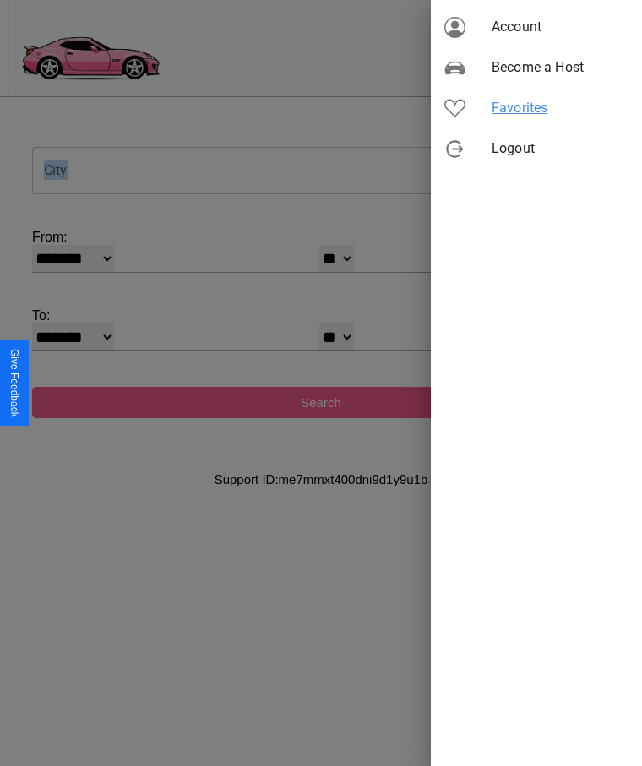  What do you see at coordinates (560, 68) in the screenshot?
I see `span: Become a Host` at bounding box center [560, 68].